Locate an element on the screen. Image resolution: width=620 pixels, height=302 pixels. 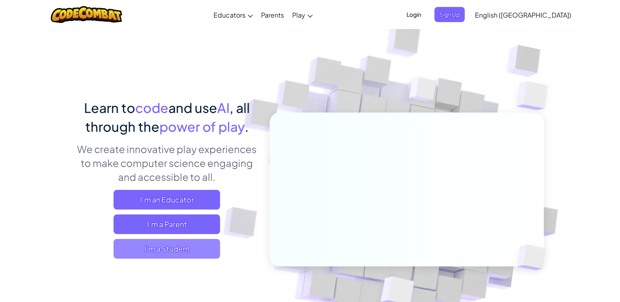
a: Parents is located at coordinates (272, 15).